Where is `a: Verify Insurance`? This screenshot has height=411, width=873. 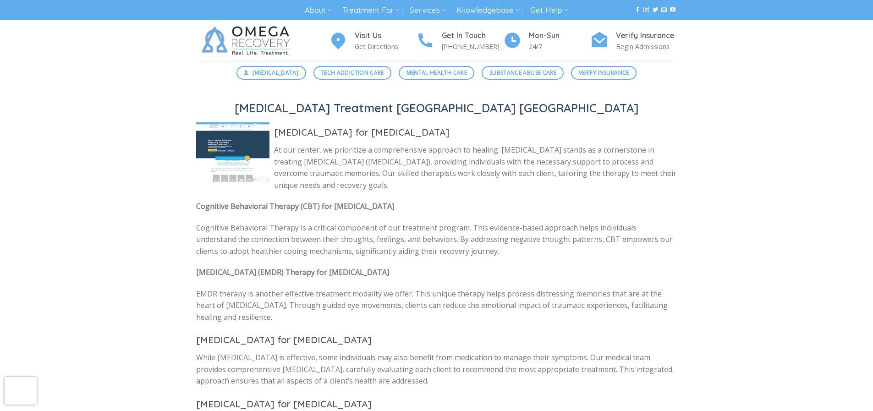 a: Verify Insurance is located at coordinates (604, 73).